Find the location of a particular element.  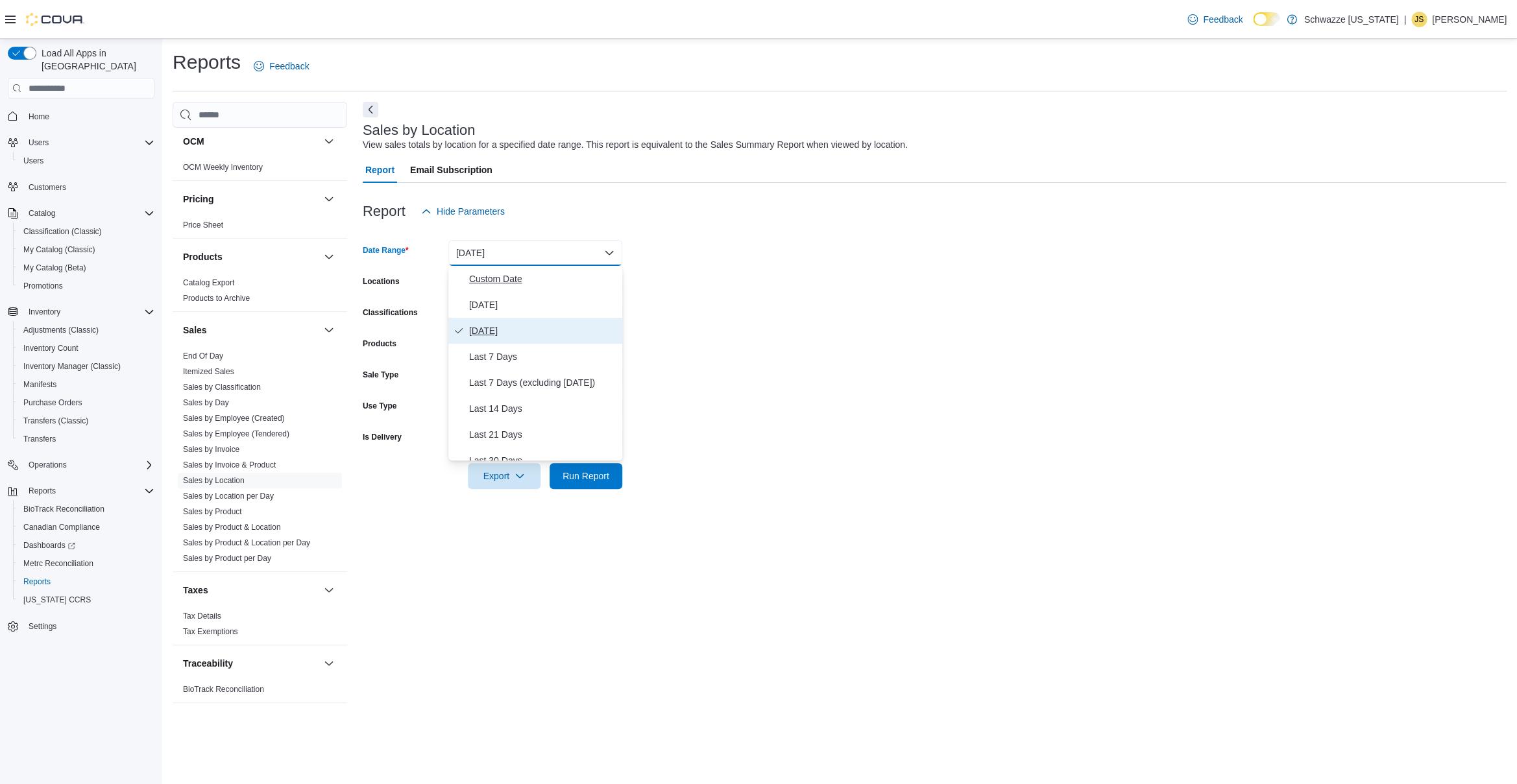

button: Customers is located at coordinates (81, 186).